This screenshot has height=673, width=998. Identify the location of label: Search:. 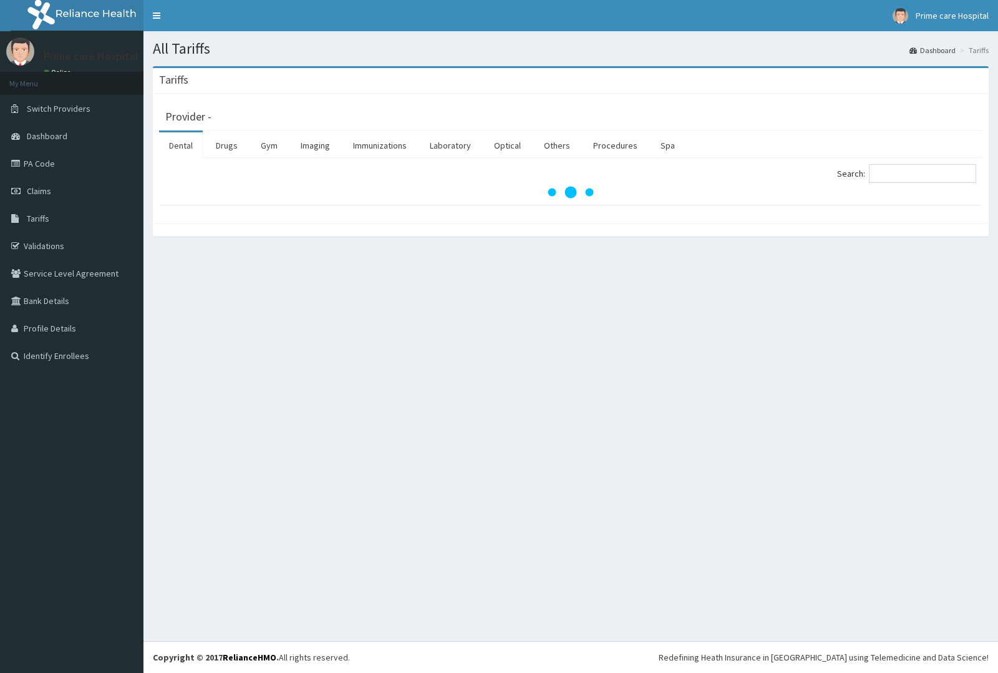
(907, 173).